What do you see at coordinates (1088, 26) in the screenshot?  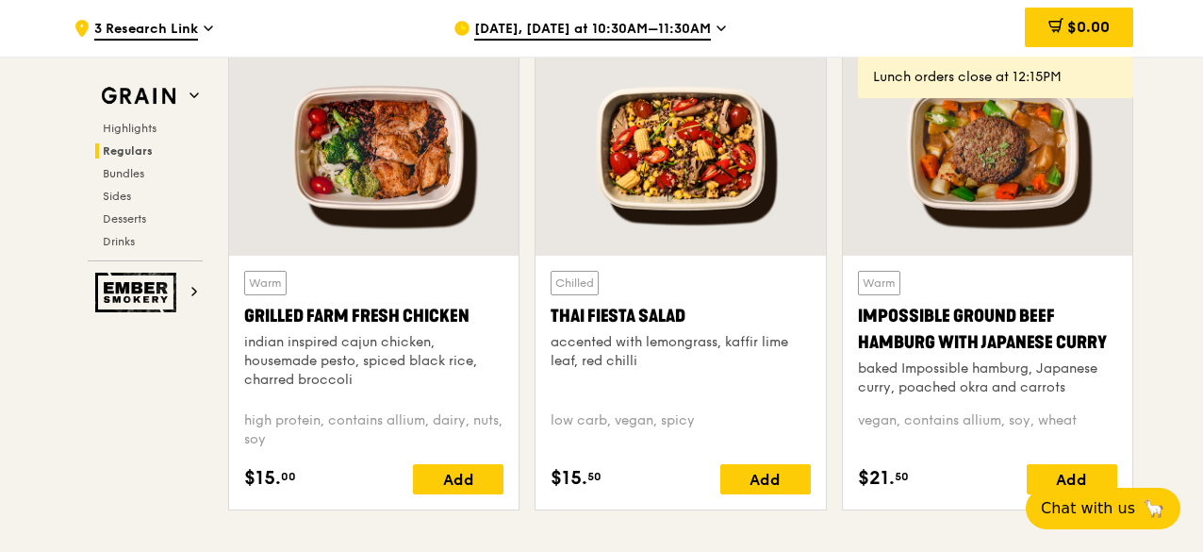 I see `span: $0.00` at bounding box center [1088, 26].